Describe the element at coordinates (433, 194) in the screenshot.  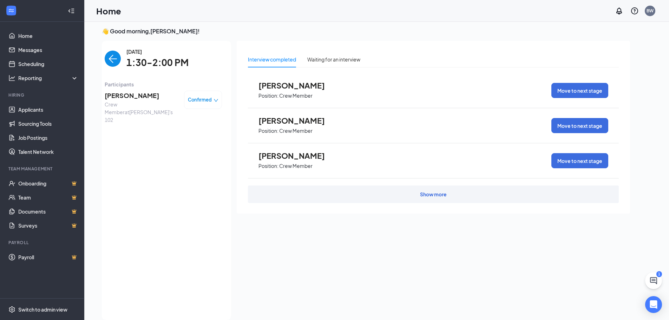
I see `div: Show more` at that location.